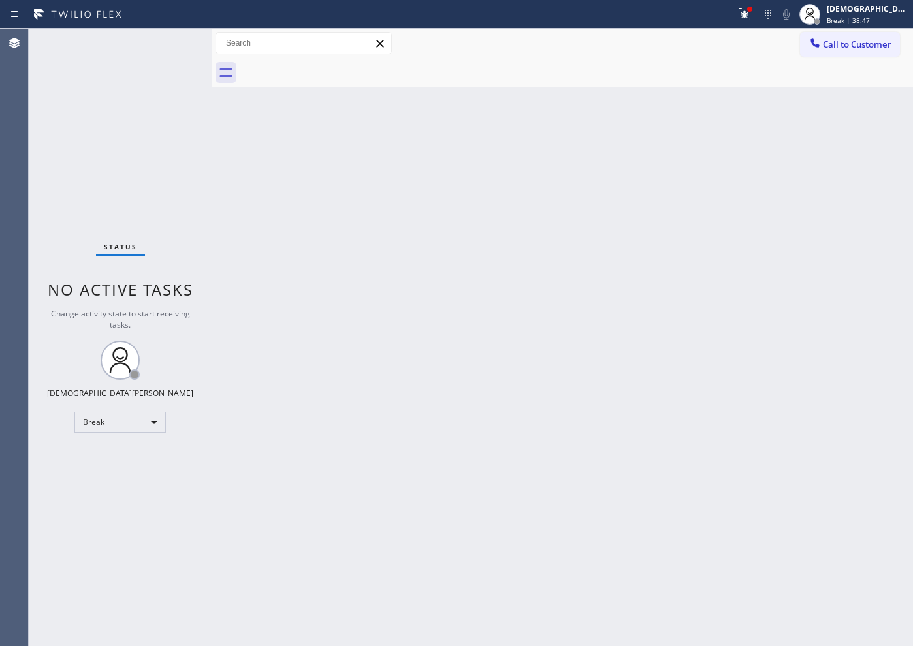  Describe the element at coordinates (857, 44) in the screenshot. I see `span: Call to Customer` at that location.